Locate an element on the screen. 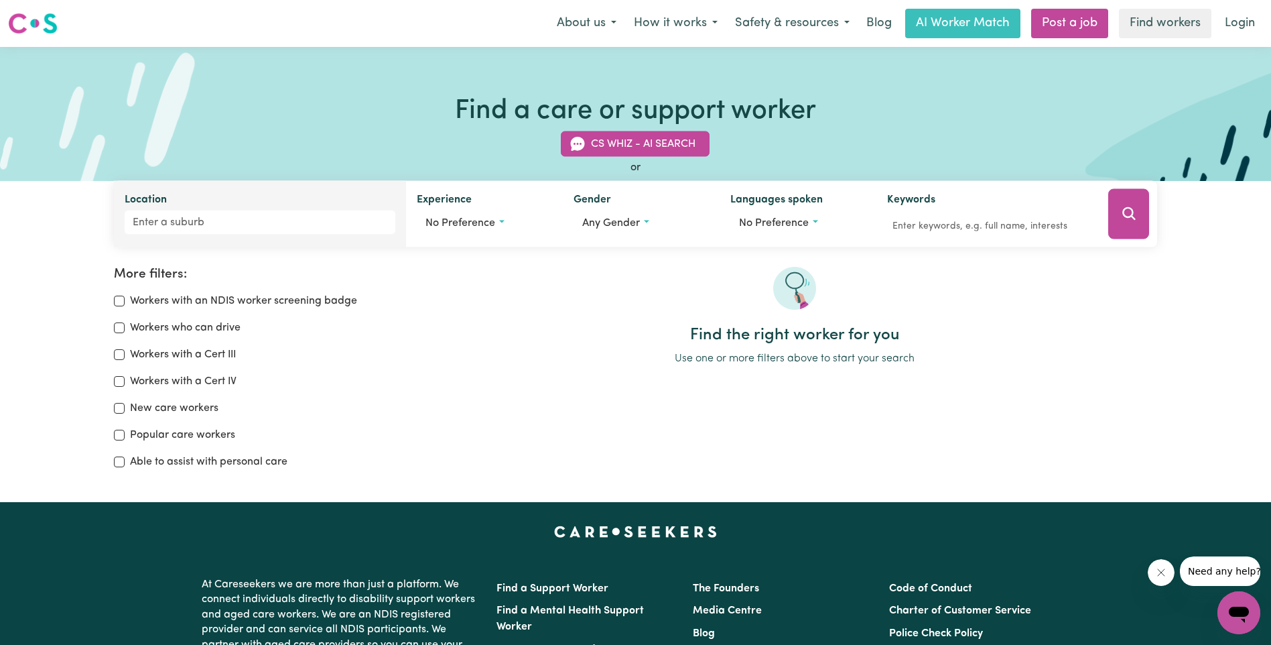 The height and width of the screenshot is (645, 1271). a: Careseekers logo is located at coordinates (33, 23).